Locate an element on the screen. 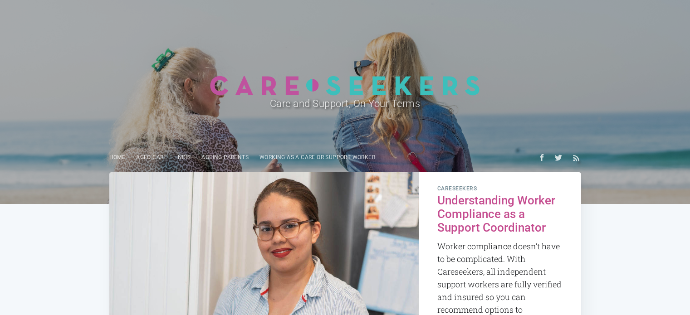 This screenshot has height=315, width=690. h2: Care and Support, On Your Terms is located at coordinates (345, 103).